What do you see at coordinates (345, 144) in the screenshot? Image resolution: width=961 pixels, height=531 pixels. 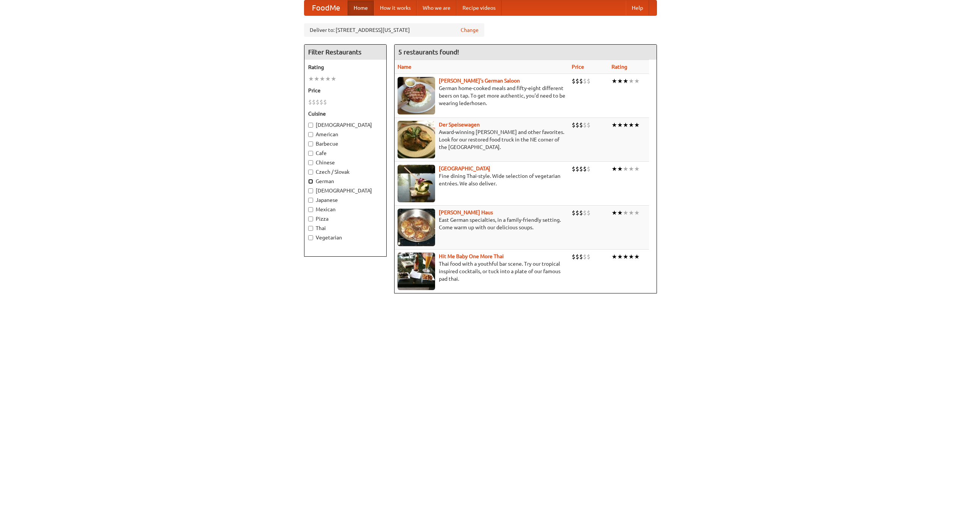 I see `label: Barbecue` at bounding box center [345, 144].